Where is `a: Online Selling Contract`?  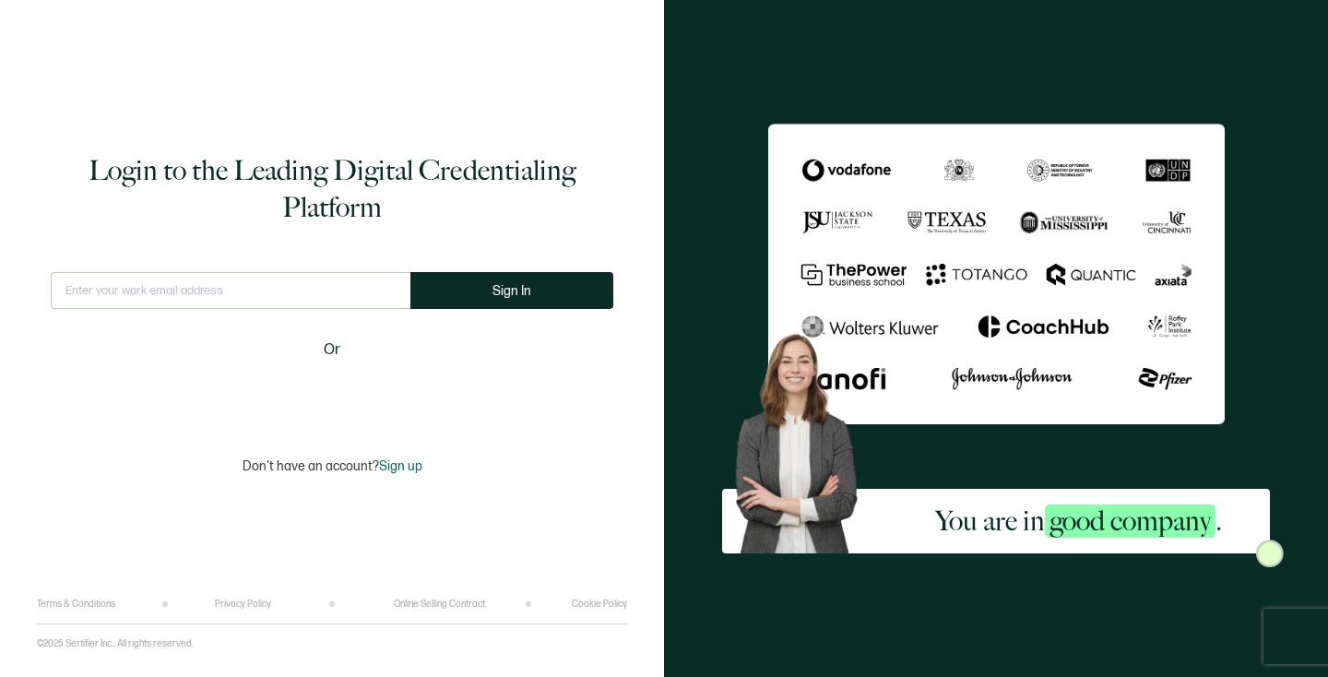 a: Online Selling Contract is located at coordinates (439, 604).